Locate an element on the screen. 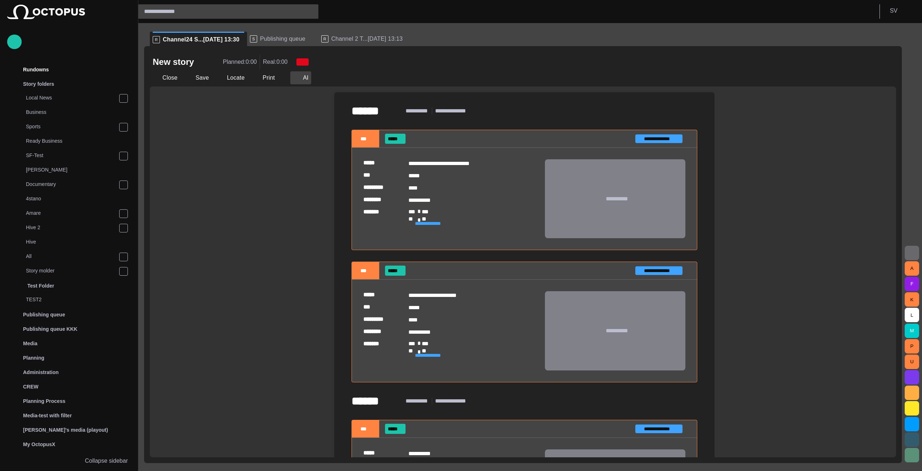 This screenshot has width=922, height=471. h2: New story is located at coordinates (173, 62).